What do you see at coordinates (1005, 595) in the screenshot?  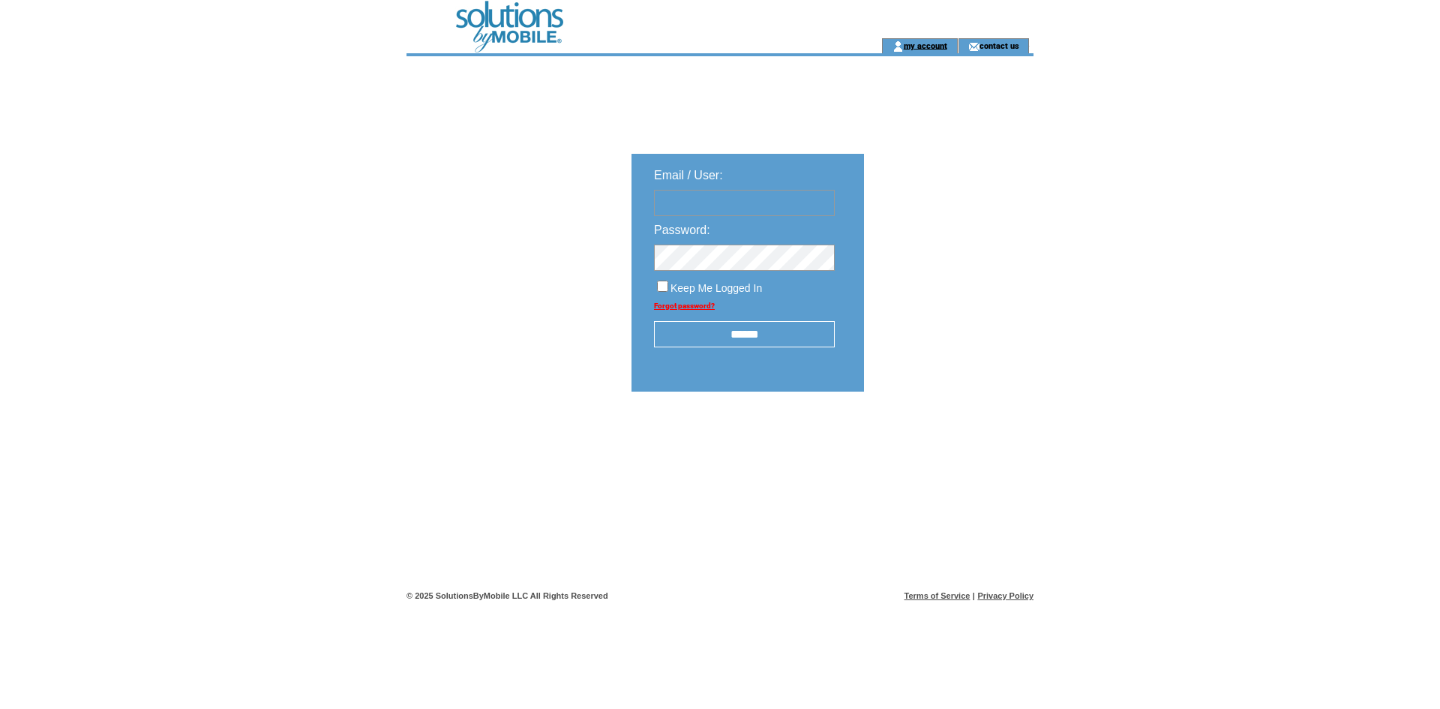 I see `a: Privacy Policy` at bounding box center [1005, 595].